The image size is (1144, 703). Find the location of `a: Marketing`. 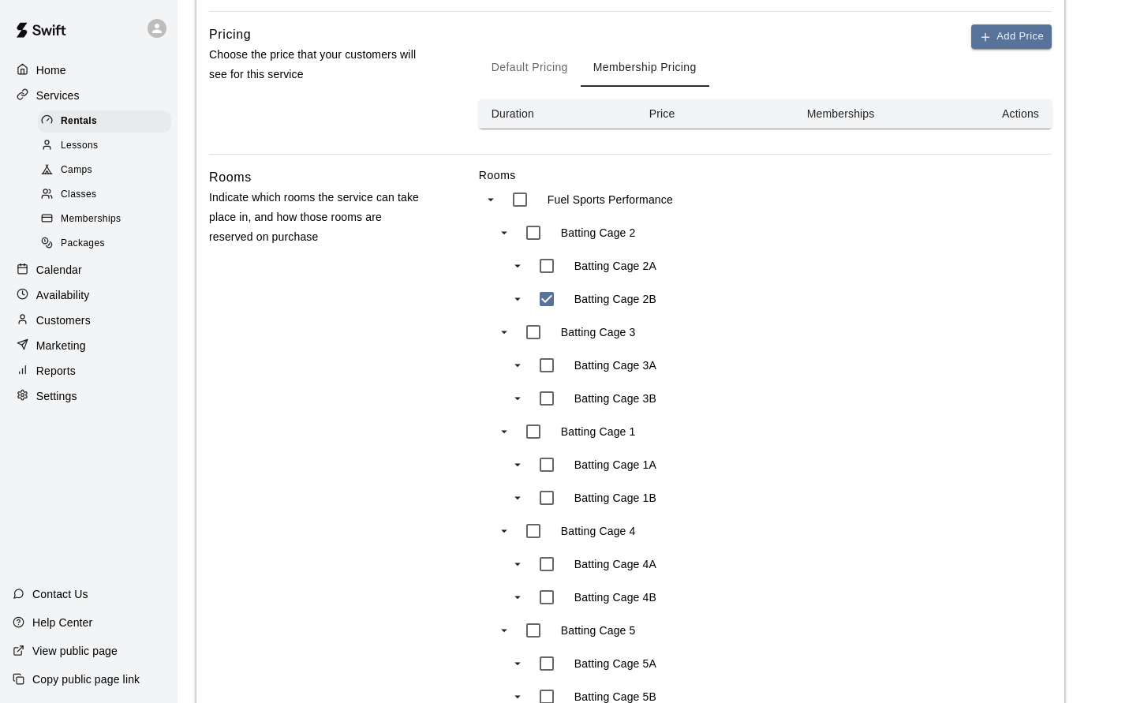

a: Marketing is located at coordinates (88, 346).